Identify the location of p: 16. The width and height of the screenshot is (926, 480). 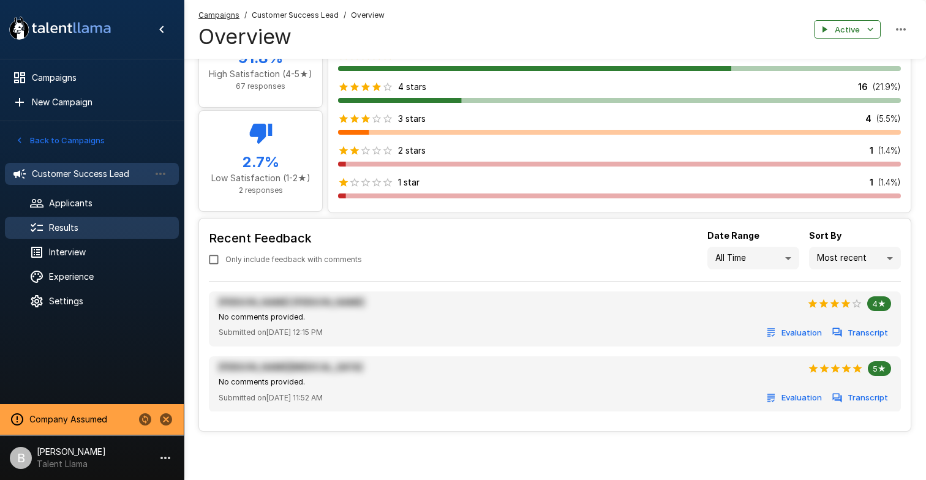
(863, 87).